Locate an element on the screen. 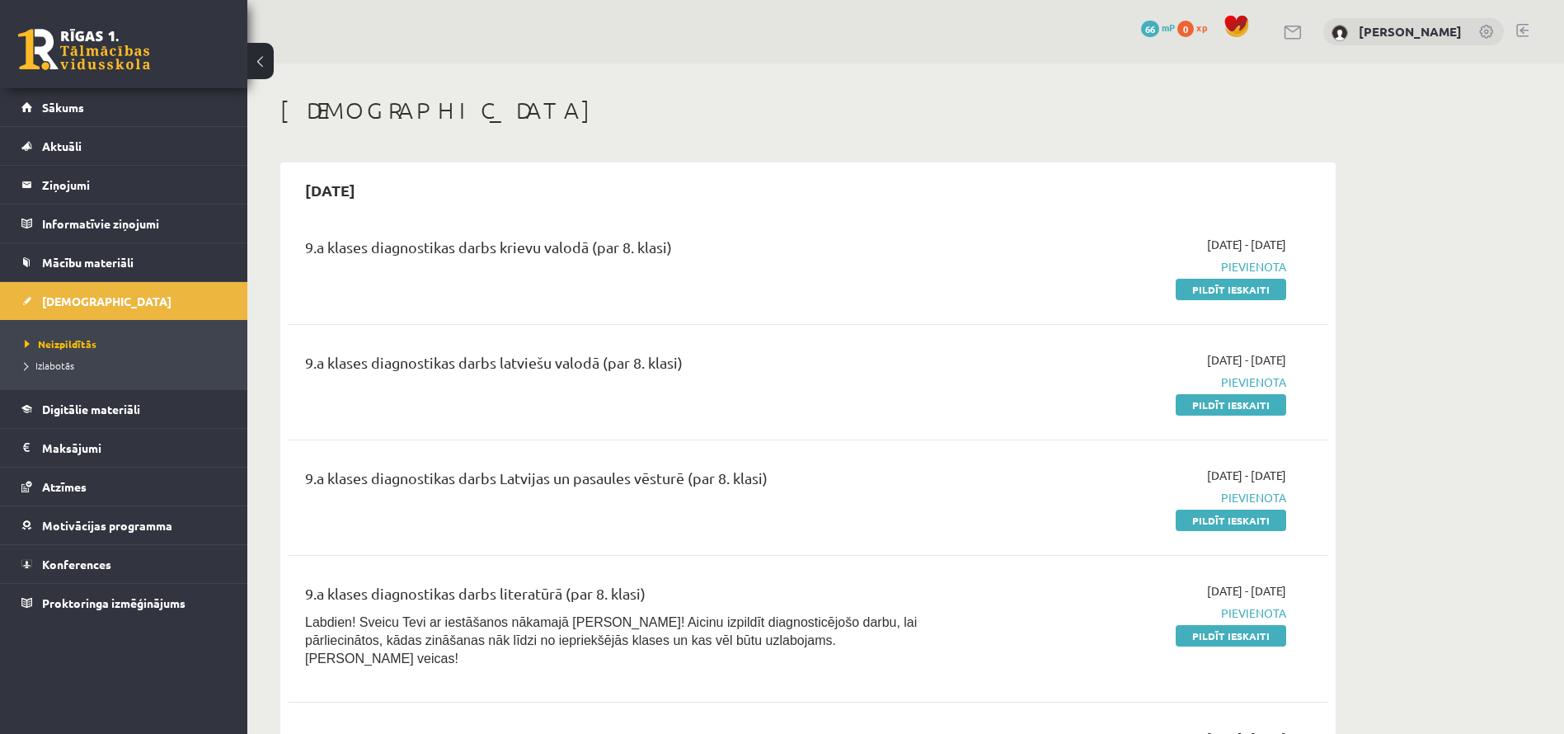  span: Proktoringa izmēģinājums is located at coordinates (114, 603).